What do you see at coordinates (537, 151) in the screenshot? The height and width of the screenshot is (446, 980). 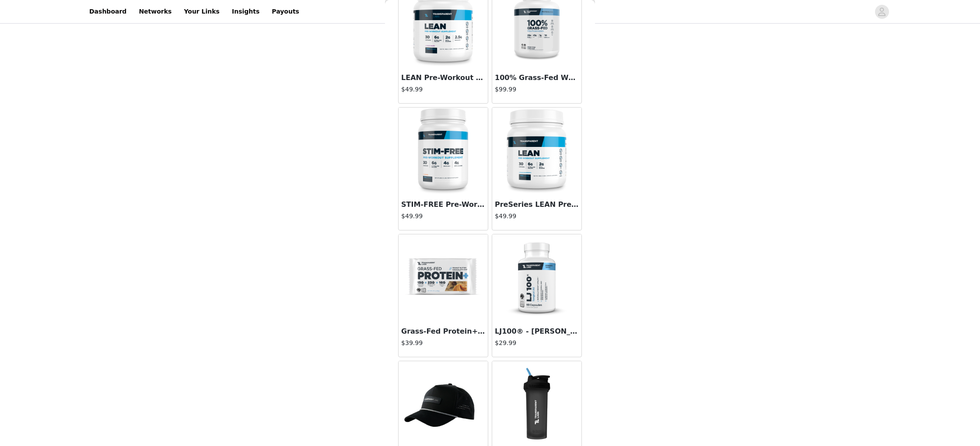 I see `img: PreSeries LEAN Pre-Workout V3 (Limited Flavors)` at bounding box center [537, 151].